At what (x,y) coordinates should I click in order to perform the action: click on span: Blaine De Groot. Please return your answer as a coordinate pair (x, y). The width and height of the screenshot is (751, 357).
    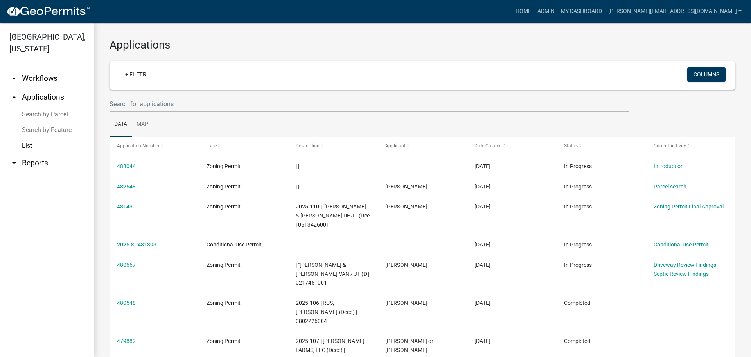
    Looking at the image, I should click on (406, 206).